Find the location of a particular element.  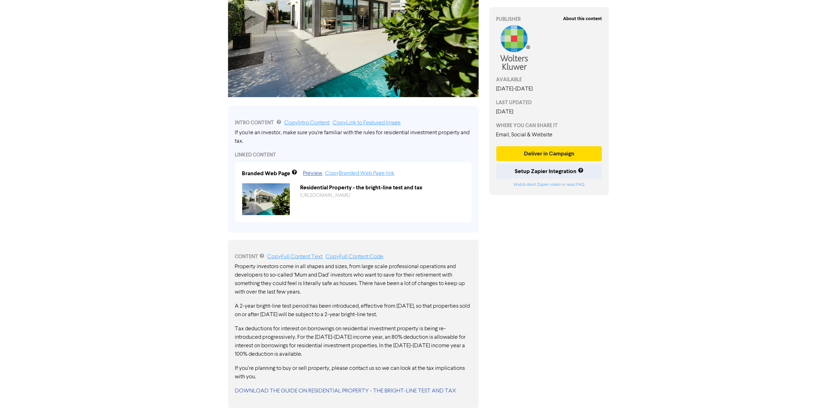

p: If you’re planning to buy or sell property, please contact us so we can look at the tax implicati... is located at coordinates (353, 372).